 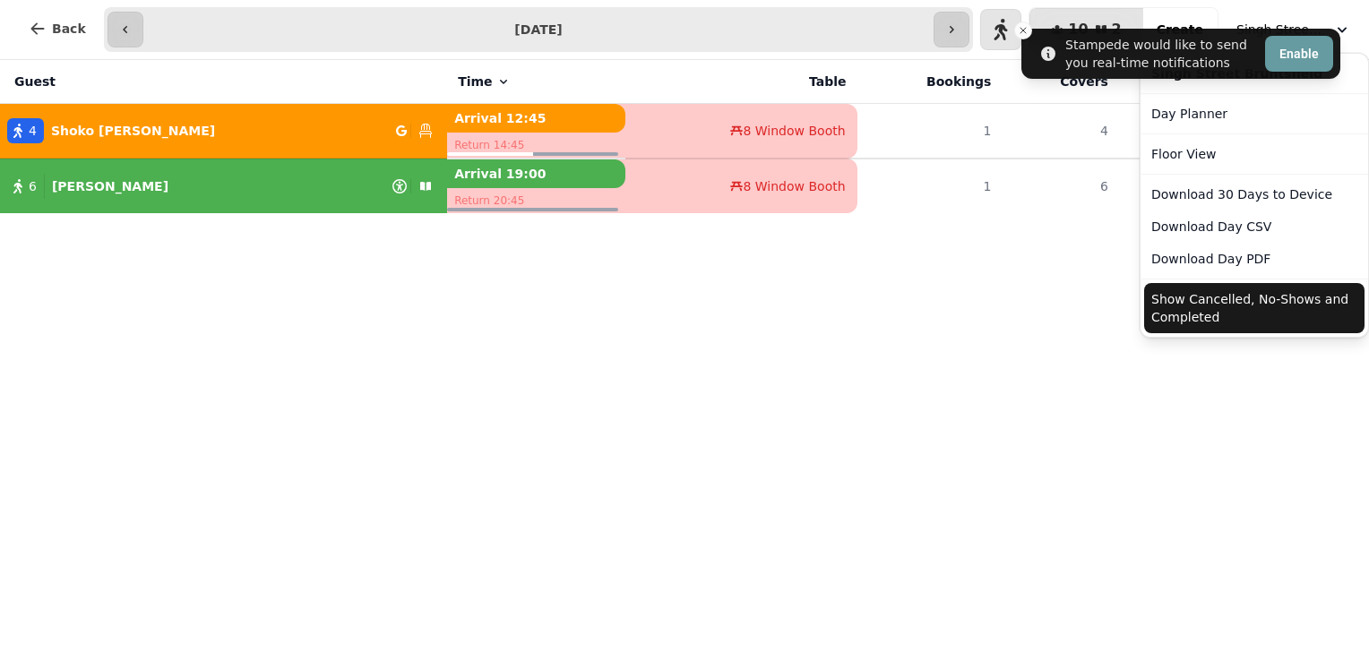 What do you see at coordinates (1255, 194) in the screenshot?
I see `button: Download 30 Days to Device` at bounding box center [1255, 194].